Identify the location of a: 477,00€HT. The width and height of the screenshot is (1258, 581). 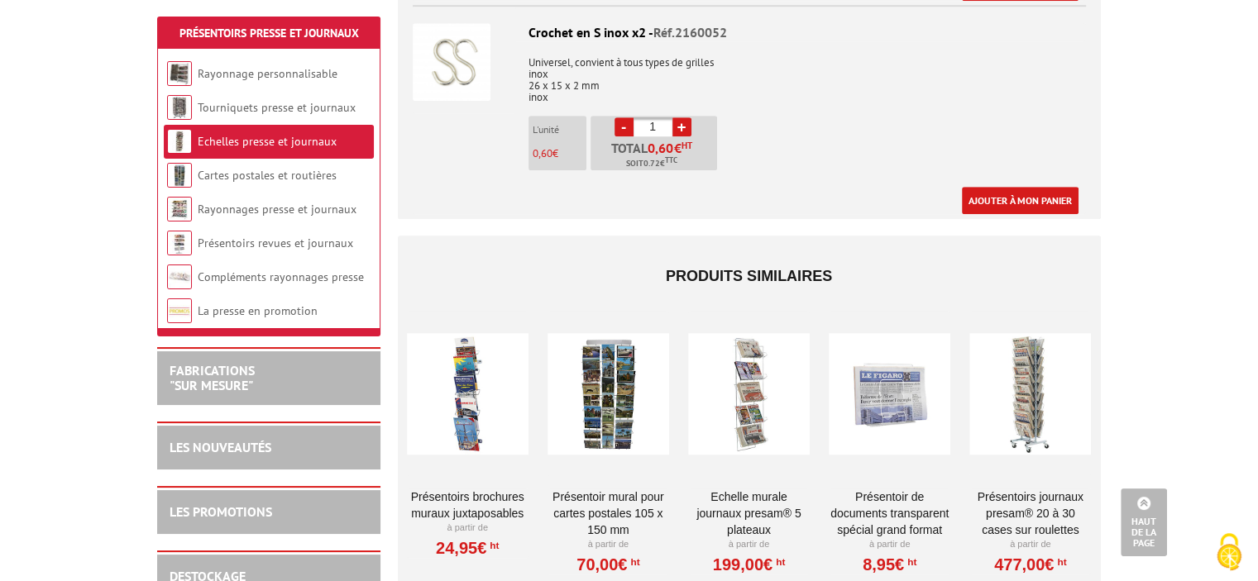
(1029, 565).